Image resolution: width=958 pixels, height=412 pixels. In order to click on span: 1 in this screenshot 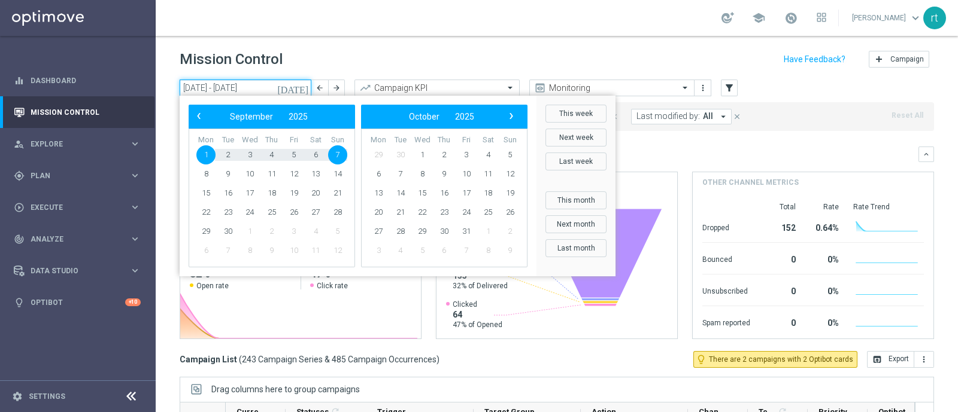, I will do `click(488, 232)`.